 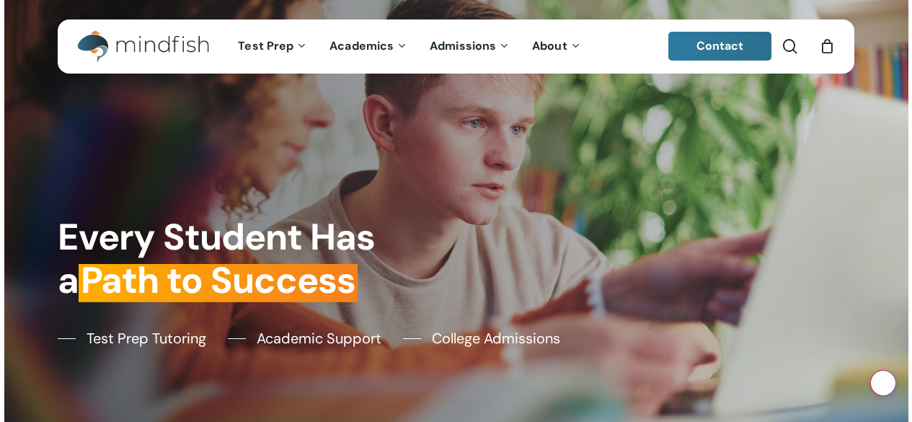 I want to click on a: Admissions, so click(x=470, y=46).